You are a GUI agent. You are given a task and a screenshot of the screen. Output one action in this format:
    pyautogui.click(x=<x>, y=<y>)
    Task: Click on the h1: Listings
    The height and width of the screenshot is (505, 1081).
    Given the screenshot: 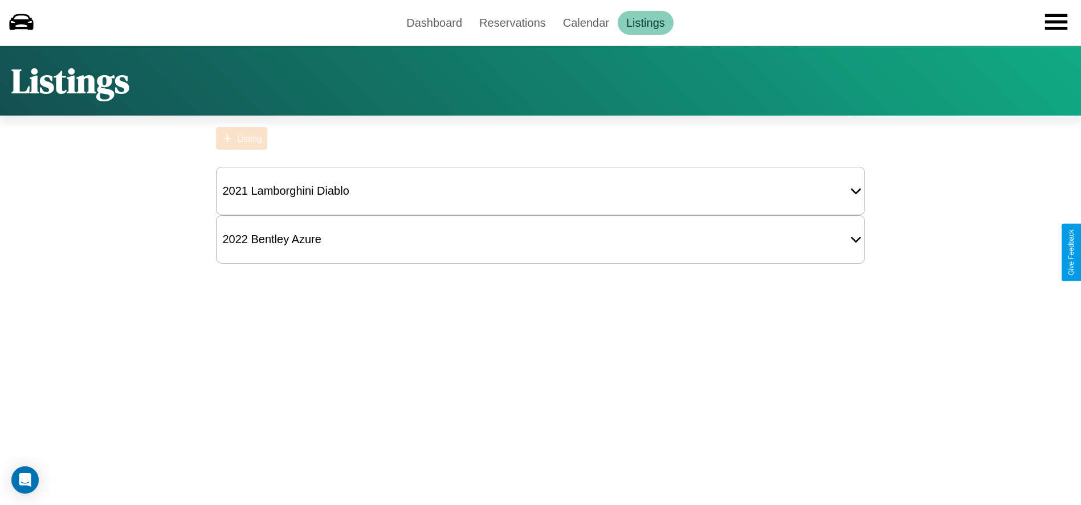 What is the action you would take?
    pyautogui.click(x=70, y=81)
    